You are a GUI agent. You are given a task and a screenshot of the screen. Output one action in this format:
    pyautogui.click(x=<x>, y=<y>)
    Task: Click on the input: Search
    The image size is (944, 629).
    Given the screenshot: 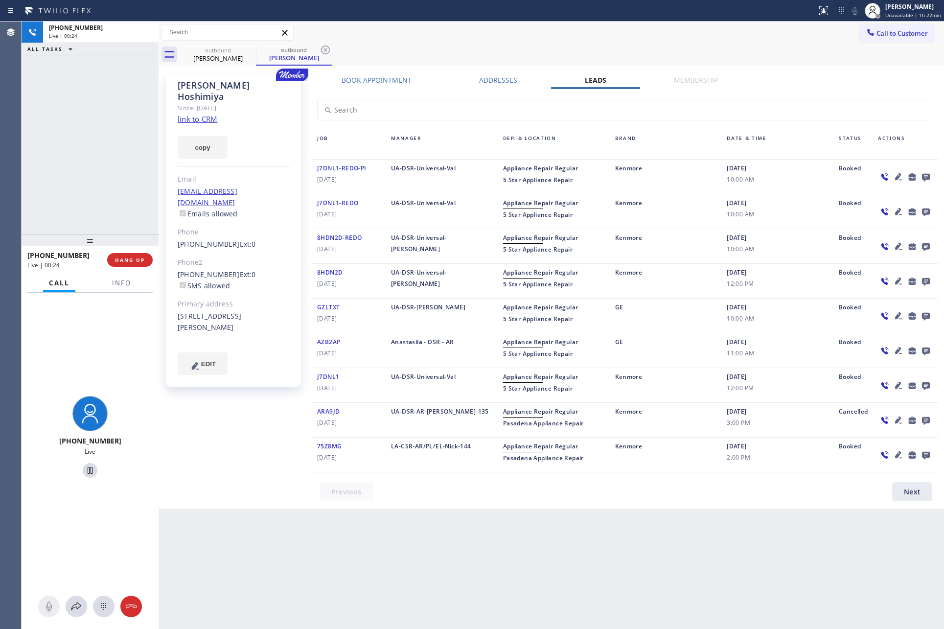 What is the action you would take?
    pyautogui.click(x=228, y=32)
    